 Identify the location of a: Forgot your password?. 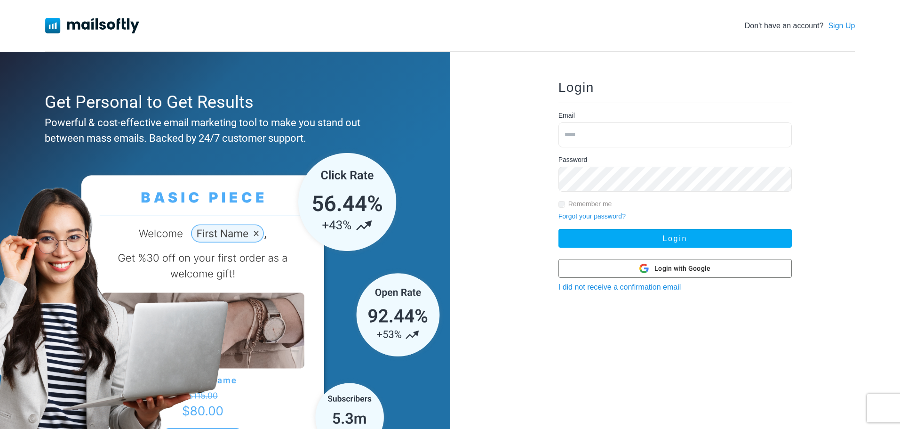
(592, 216).